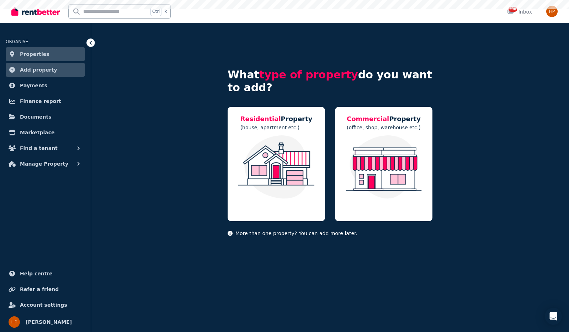 This screenshot has height=332, width=569. Describe the element at coordinates (36, 273) in the screenshot. I see `span: Help centre` at that location.